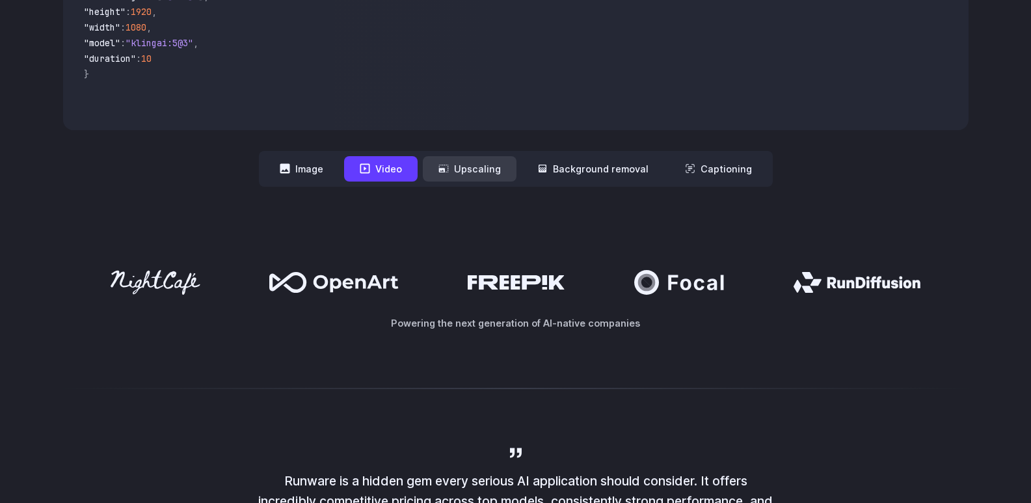  I want to click on p: Powering the next generation of AI-native companies, so click(516, 323).